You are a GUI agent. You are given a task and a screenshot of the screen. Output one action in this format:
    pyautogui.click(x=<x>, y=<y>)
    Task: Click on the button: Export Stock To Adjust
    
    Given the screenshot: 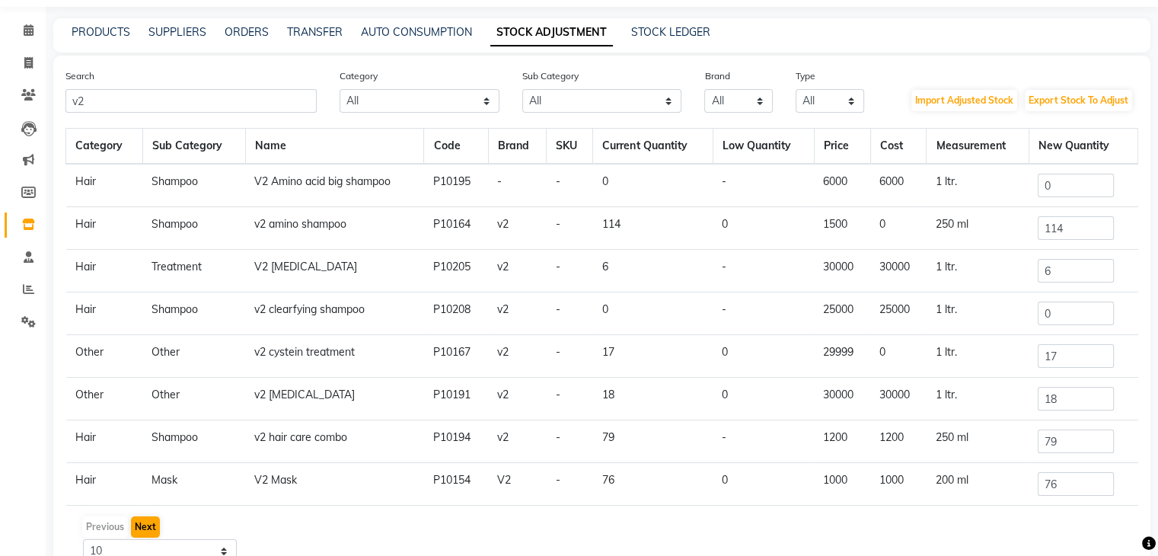 What is the action you would take?
    pyautogui.click(x=1078, y=100)
    